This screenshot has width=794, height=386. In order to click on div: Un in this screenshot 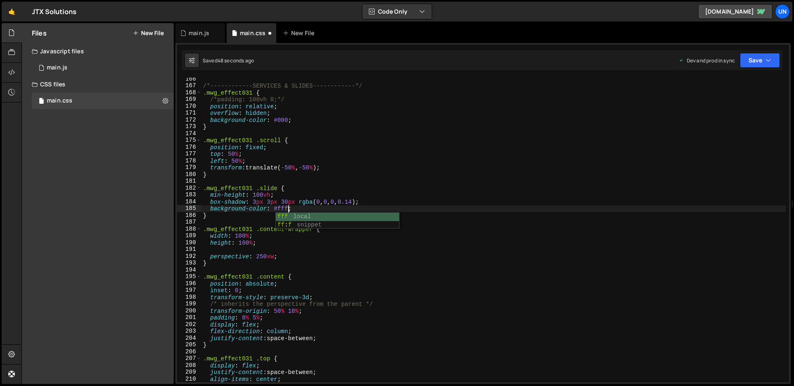, I will do `click(783, 12)`.